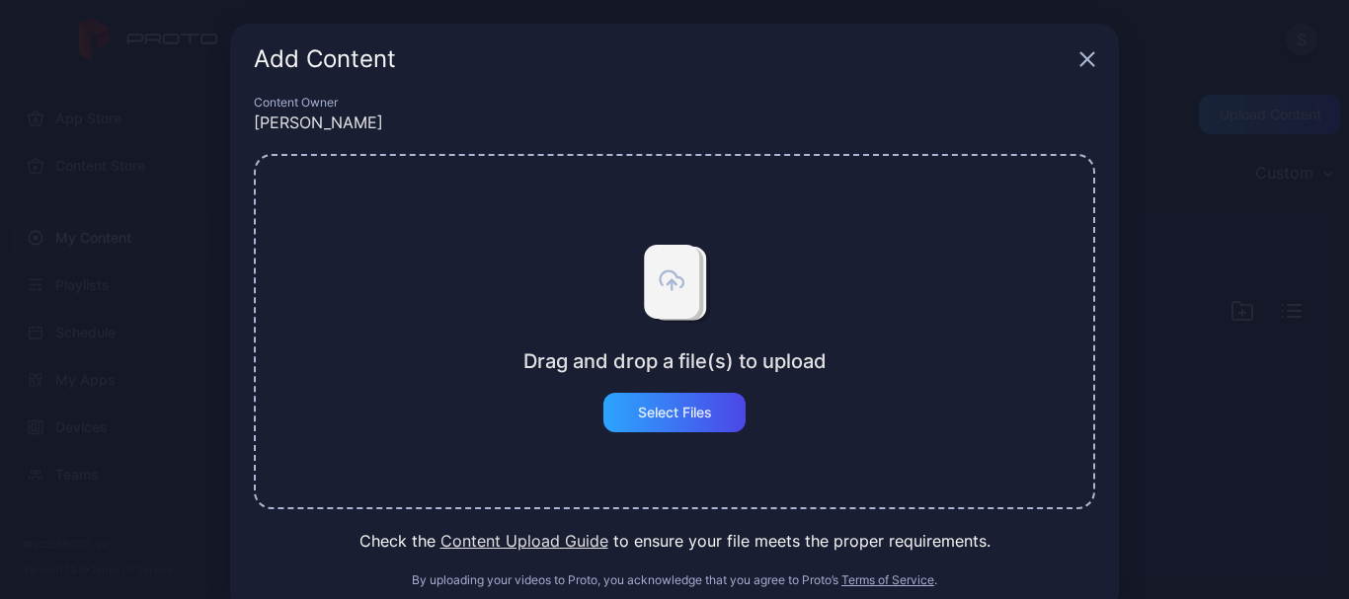 This screenshot has height=599, width=1349. Describe the element at coordinates (674, 541) in the screenshot. I see `div: Check the to ensure your file meets the proper requirements.` at that location.